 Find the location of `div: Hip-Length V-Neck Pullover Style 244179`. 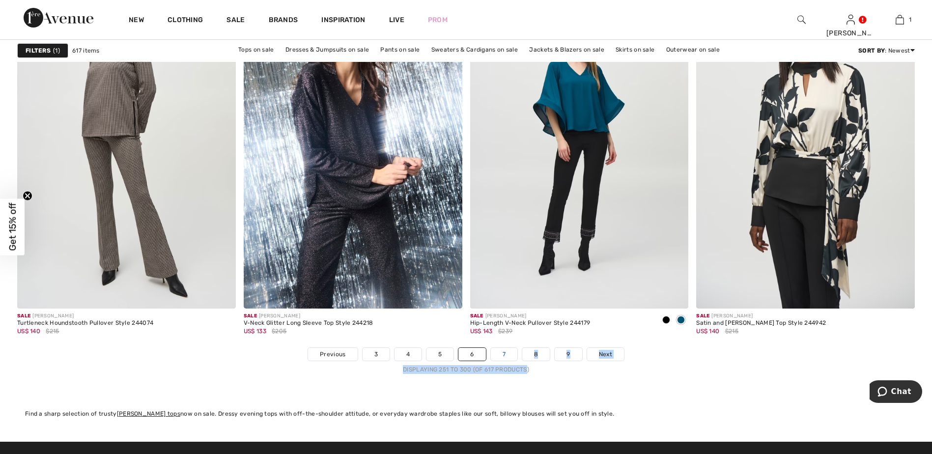

div: Hip-Length V-Neck Pullover Style 244179 is located at coordinates (530, 323).